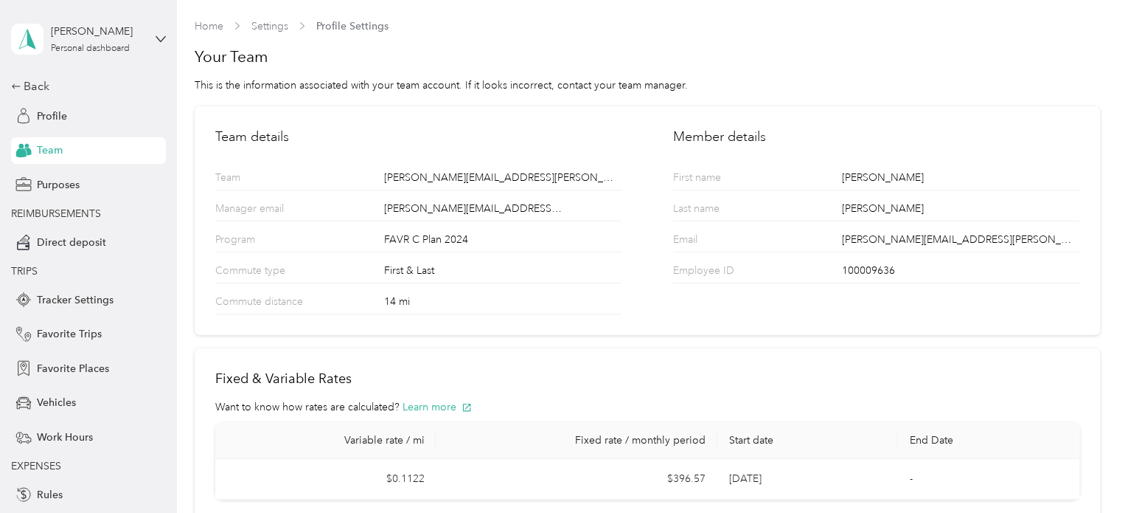  I want to click on span: EXPENSES, so click(36, 465).